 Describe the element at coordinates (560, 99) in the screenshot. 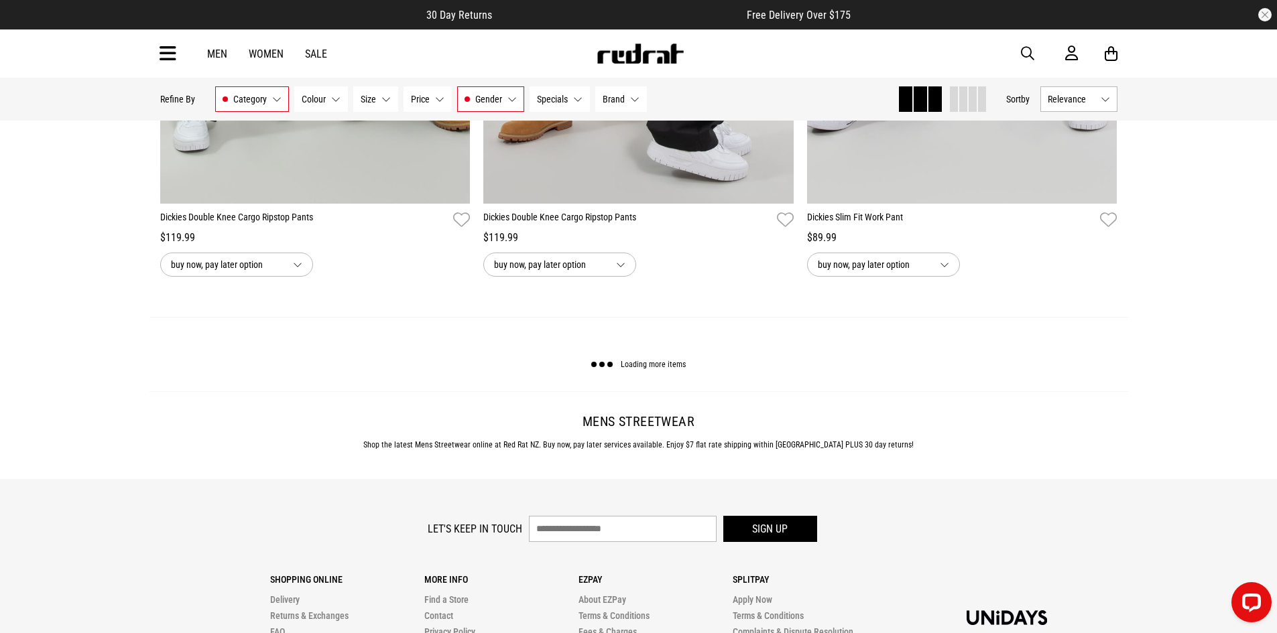

I see `button: Specials` at that location.